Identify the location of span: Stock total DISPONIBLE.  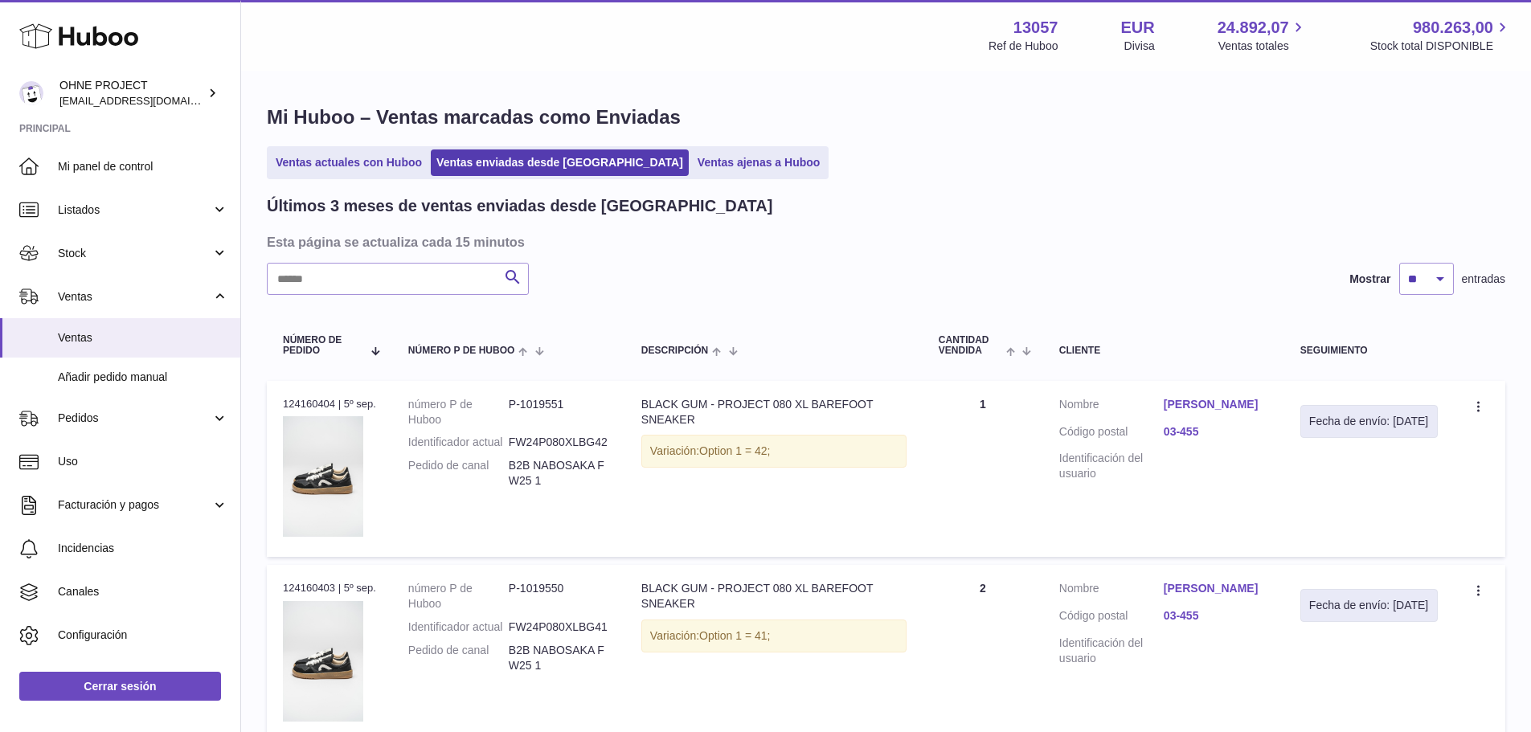
(1441, 46).